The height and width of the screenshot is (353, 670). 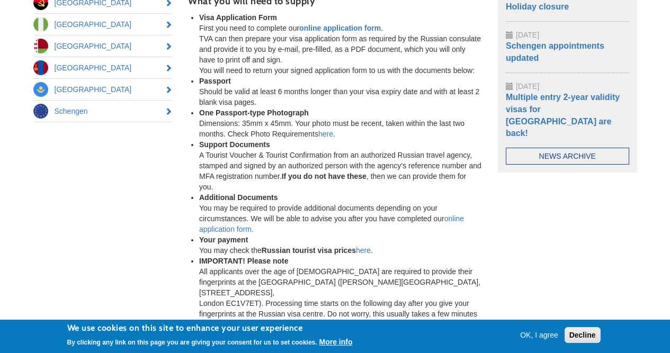 What do you see at coordinates (336, 342) in the screenshot?
I see `button: More info` at bounding box center [336, 342].